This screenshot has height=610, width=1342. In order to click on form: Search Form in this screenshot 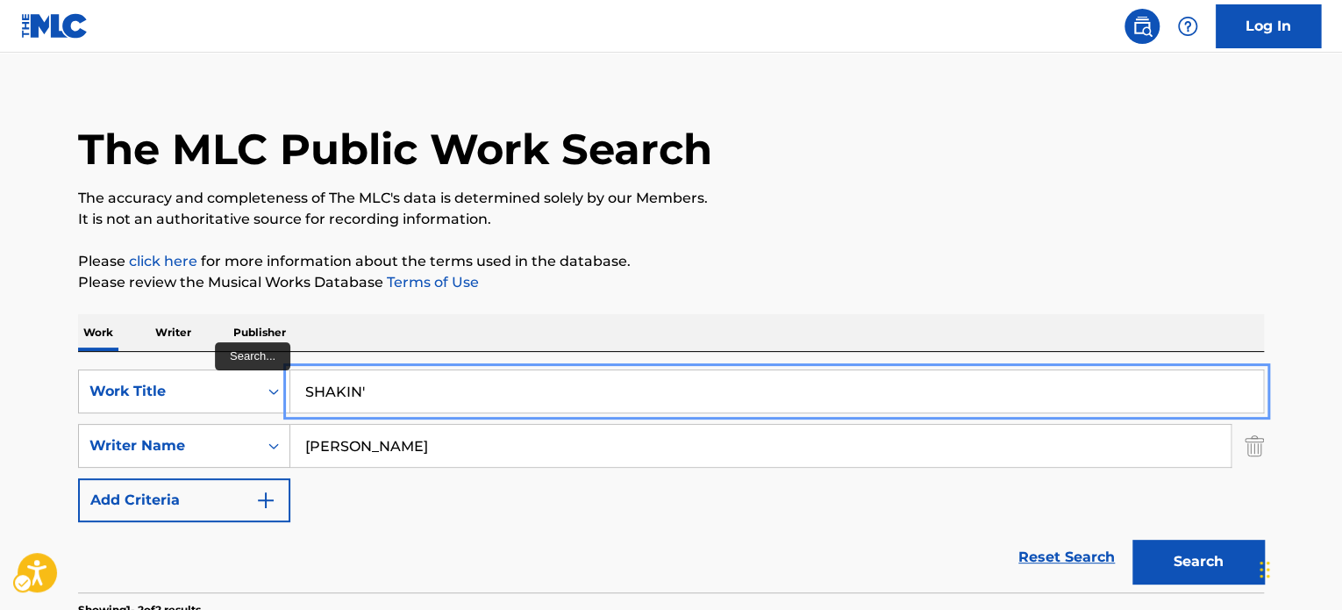, I will do `click(671, 481)`.